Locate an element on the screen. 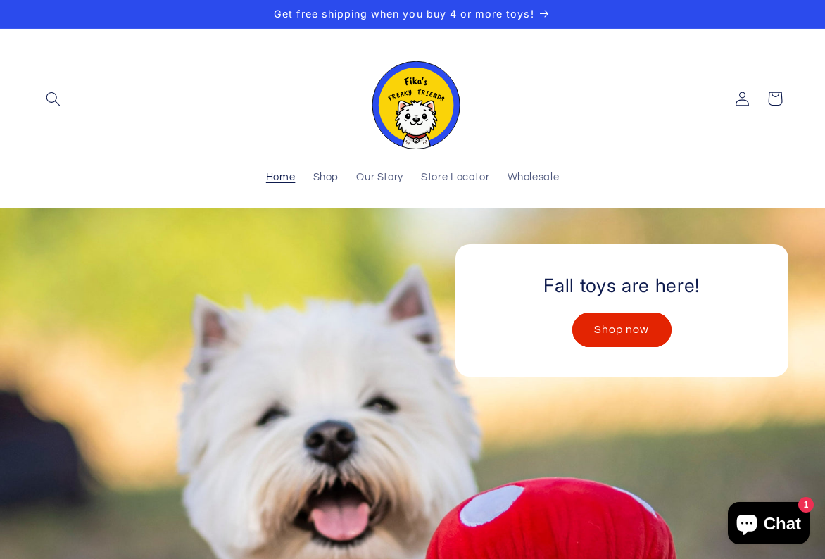 The image size is (825, 559). img: Fika's Freaky Friends is located at coordinates (413, 99).